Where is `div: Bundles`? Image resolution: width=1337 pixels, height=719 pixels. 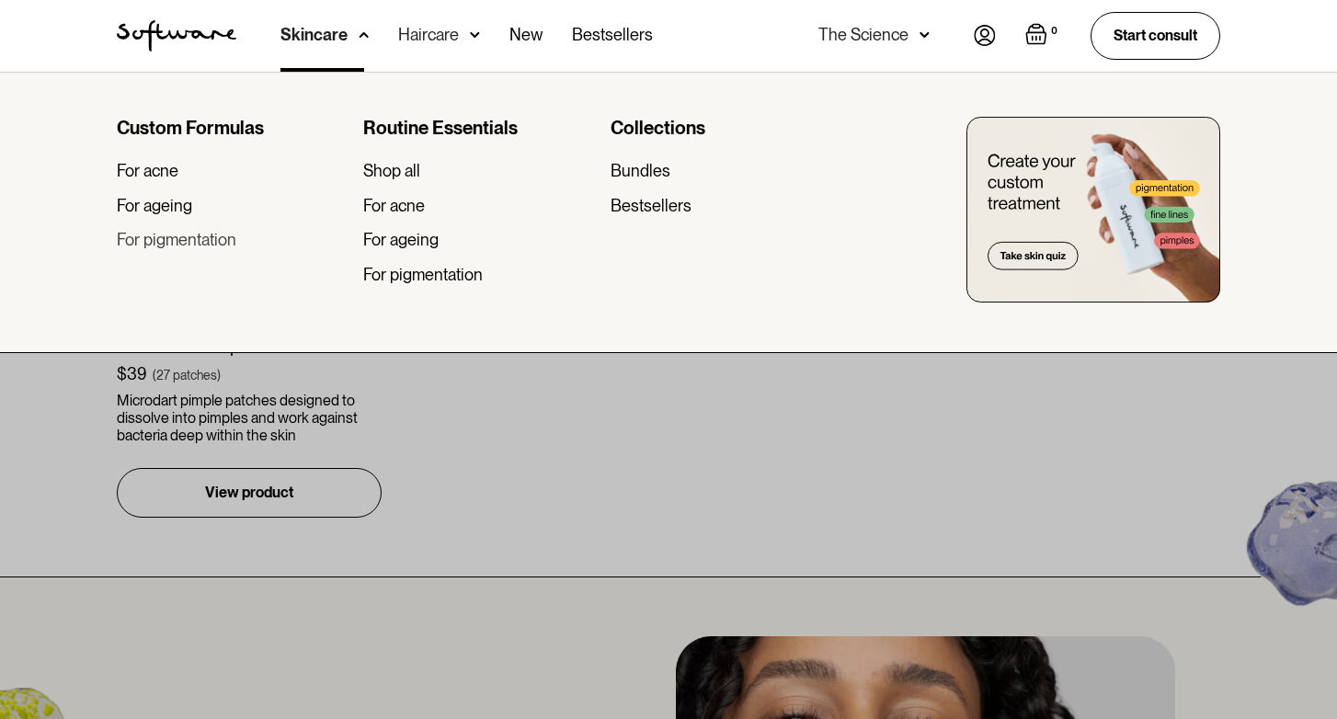 div: Bundles is located at coordinates (640, 171).